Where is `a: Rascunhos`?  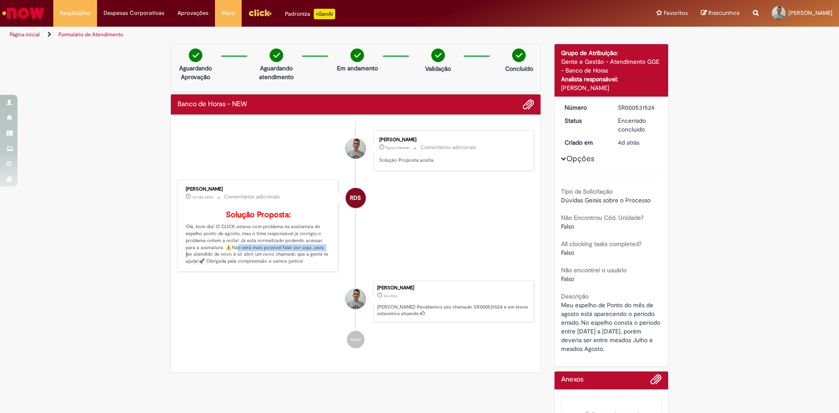 a: Rascunhos is located at coordinates (720, 13).